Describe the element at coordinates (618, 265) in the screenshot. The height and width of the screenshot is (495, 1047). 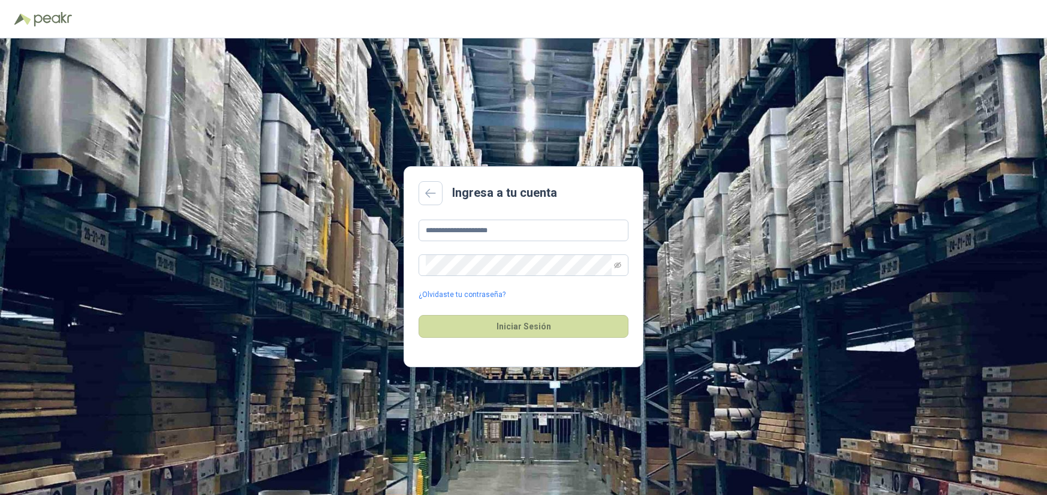
I see `span: eye-invisible` at that location.